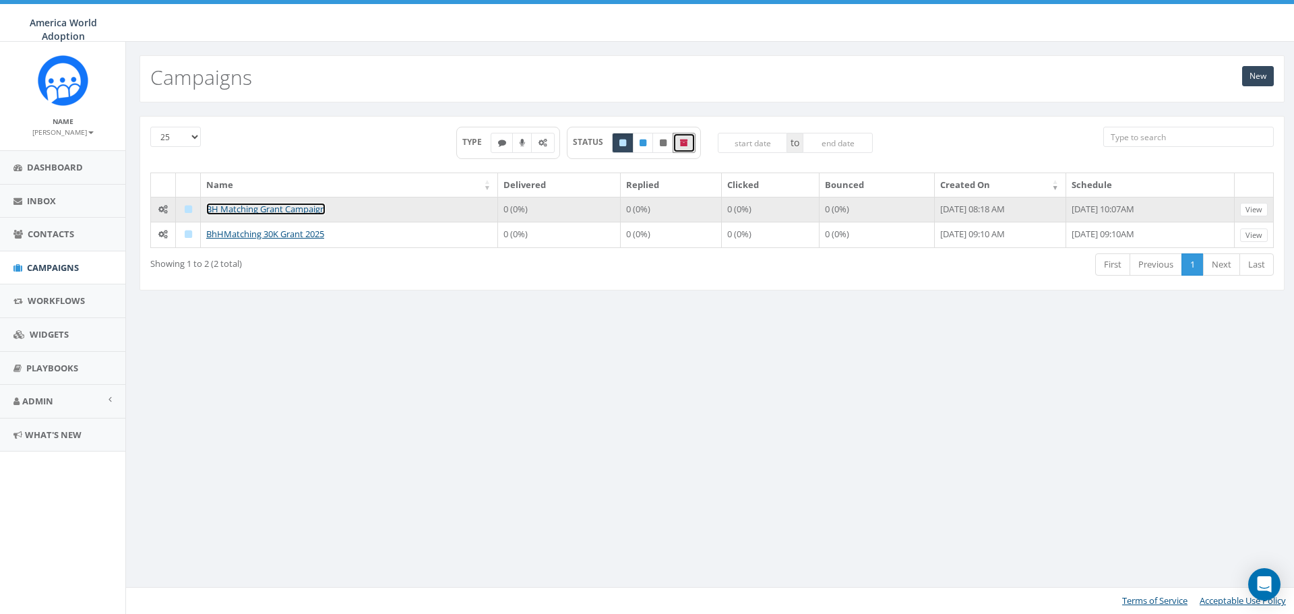  What do you see at coordinates (522, 143) in the screenshot?
I see `i: Ringless Voice Mail` at bounding box center [522, 143].